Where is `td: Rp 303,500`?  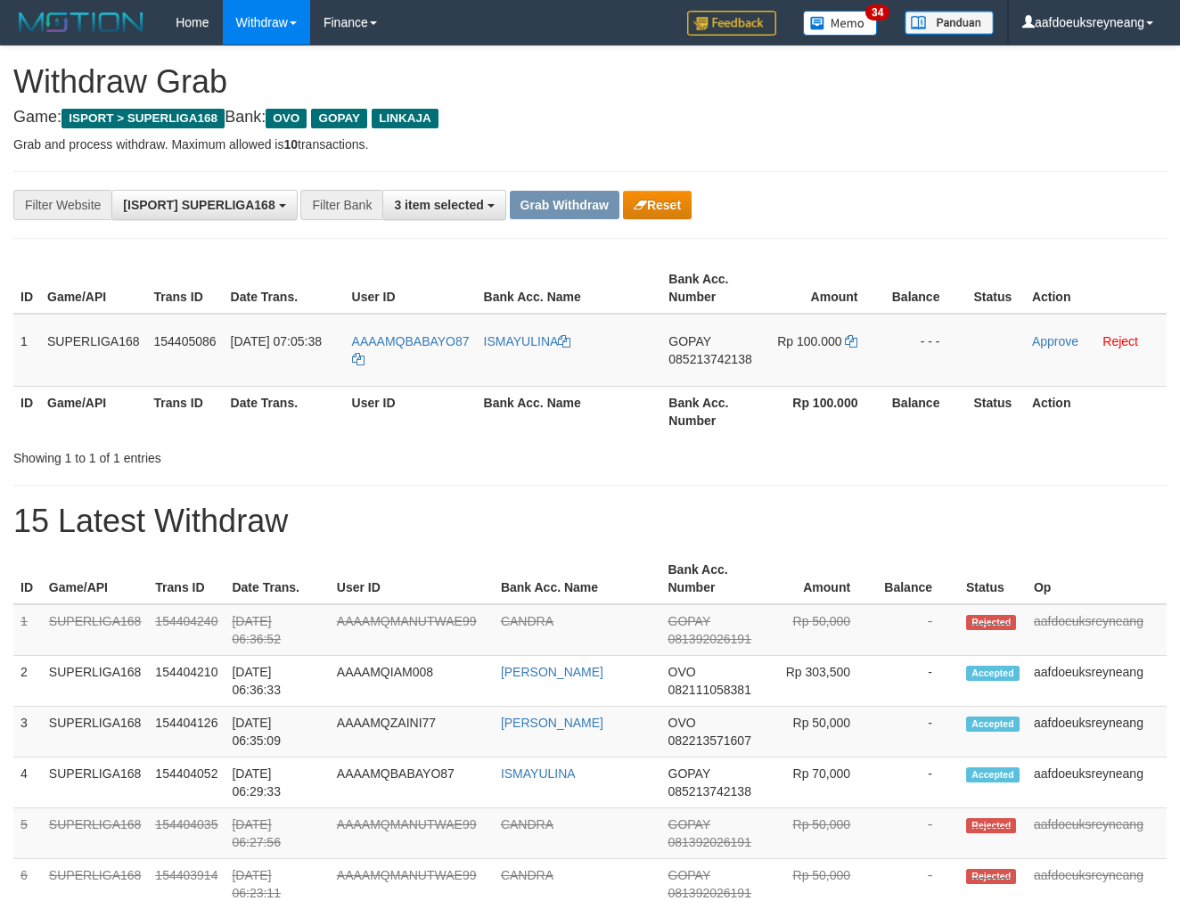 td: Rp 303,500 is located at coordinates (821, 681).